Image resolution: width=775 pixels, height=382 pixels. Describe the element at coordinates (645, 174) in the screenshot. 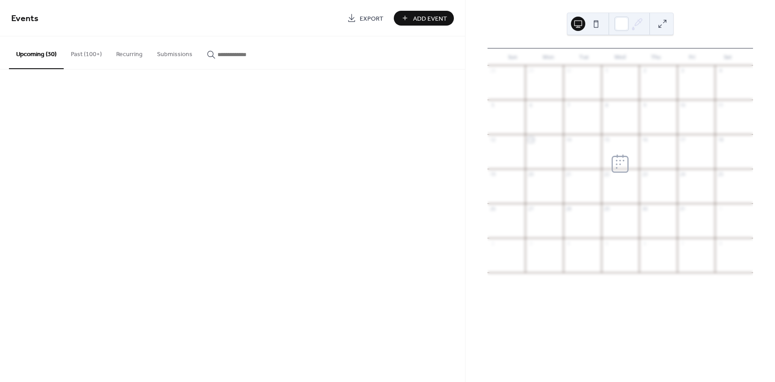

I see `div: 23` at that location.